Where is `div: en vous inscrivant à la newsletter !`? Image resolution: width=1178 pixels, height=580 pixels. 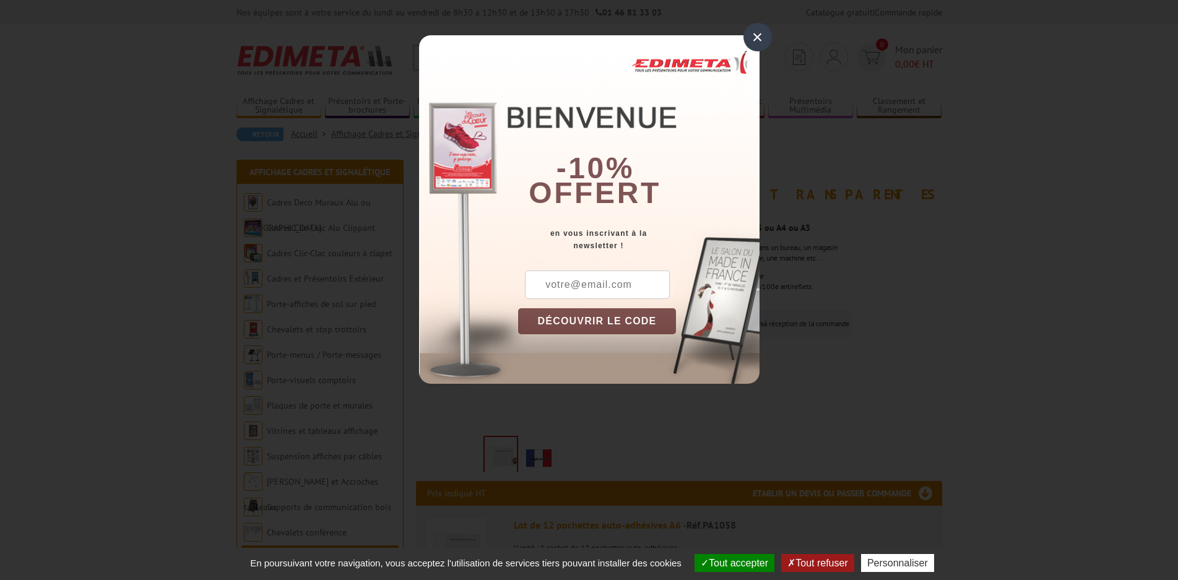
div: en vous inscrivant à la newsletter ! is located at coordinates (639, 240).